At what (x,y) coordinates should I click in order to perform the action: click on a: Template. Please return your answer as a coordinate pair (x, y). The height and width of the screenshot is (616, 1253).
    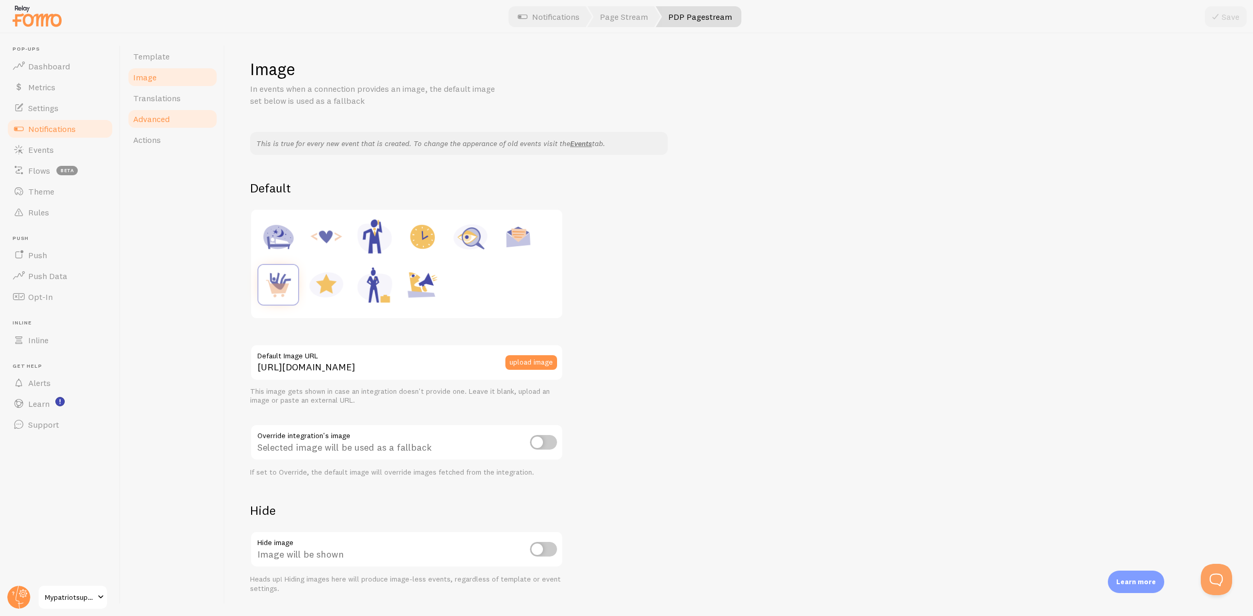
    Looking at the image, I should click on (172, 56).